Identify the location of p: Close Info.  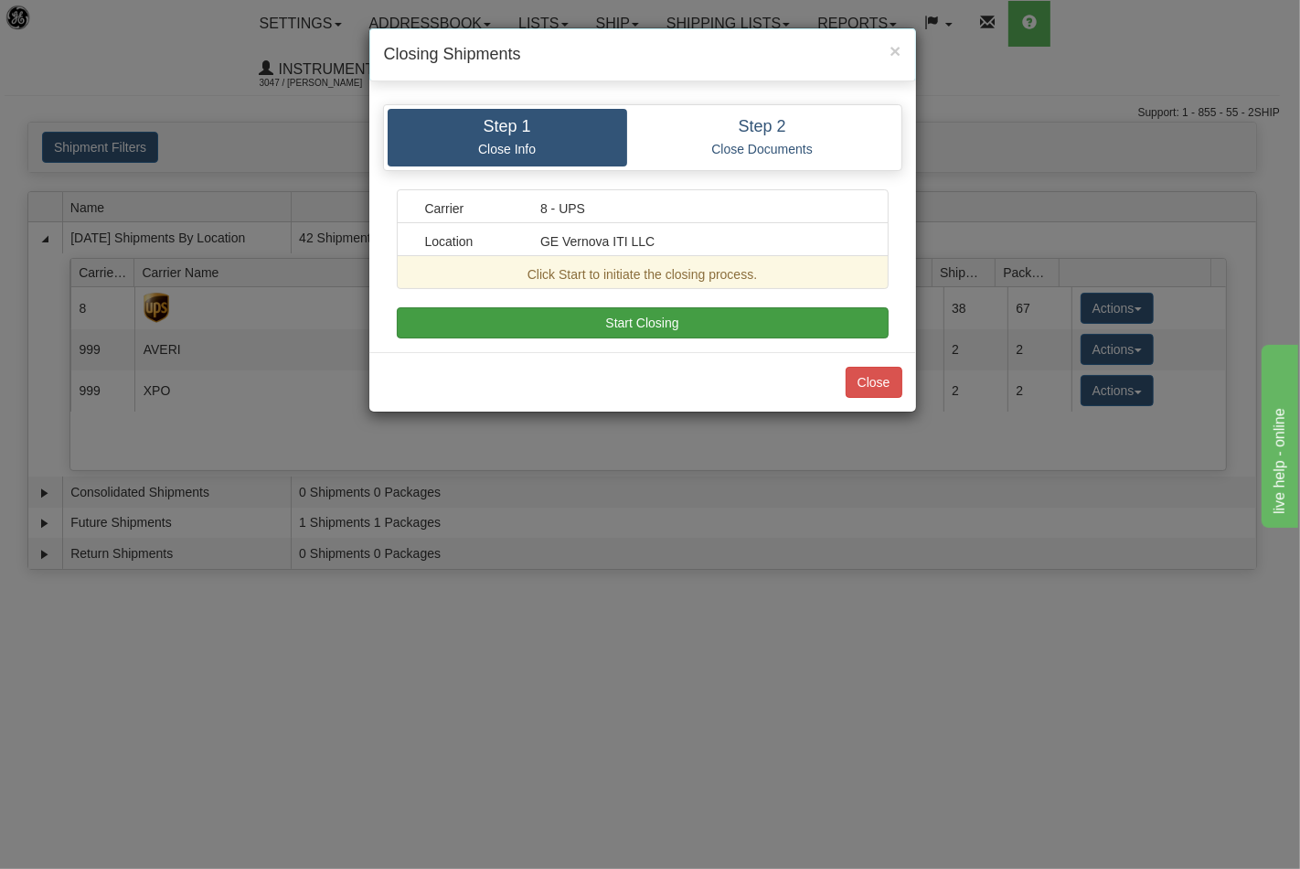
(508, 149).